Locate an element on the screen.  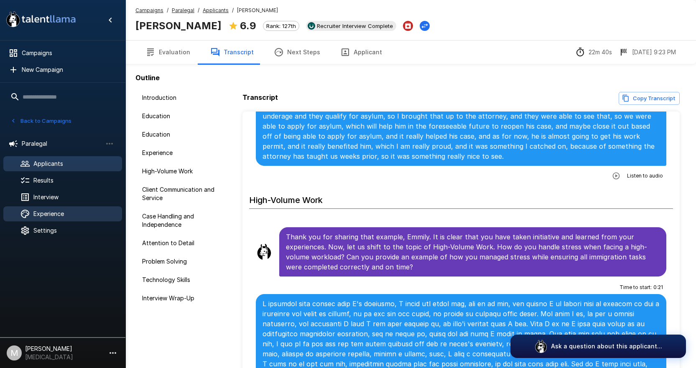
span: High-Volume Work is located at coordinates (184, 171).